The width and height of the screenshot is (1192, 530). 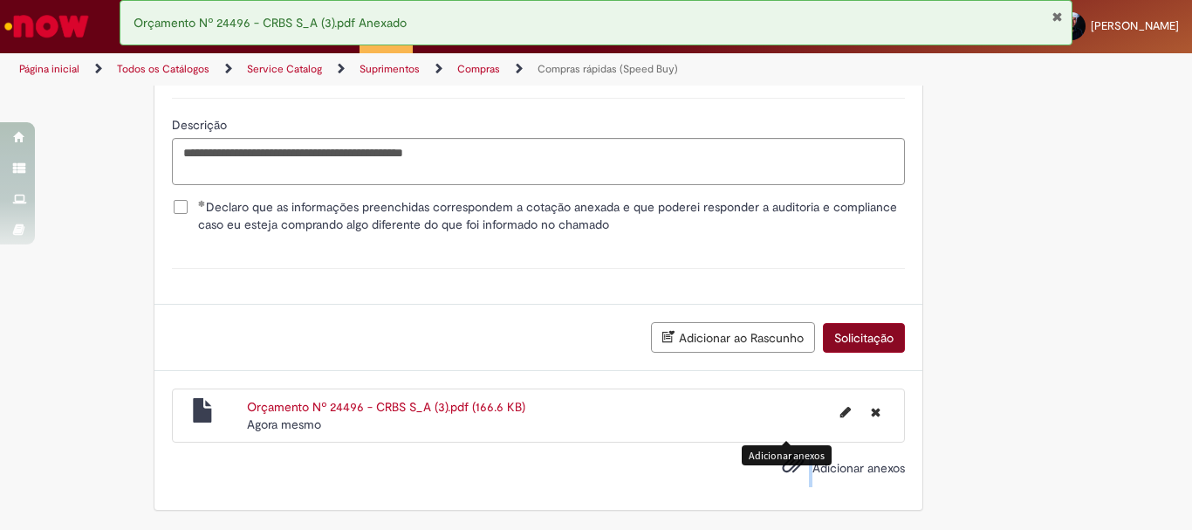 I want to click on span: Declaro que as informações preenchidas correspondem a cotação anexada e que poderei responder a a..., so click(x=552, y=216).